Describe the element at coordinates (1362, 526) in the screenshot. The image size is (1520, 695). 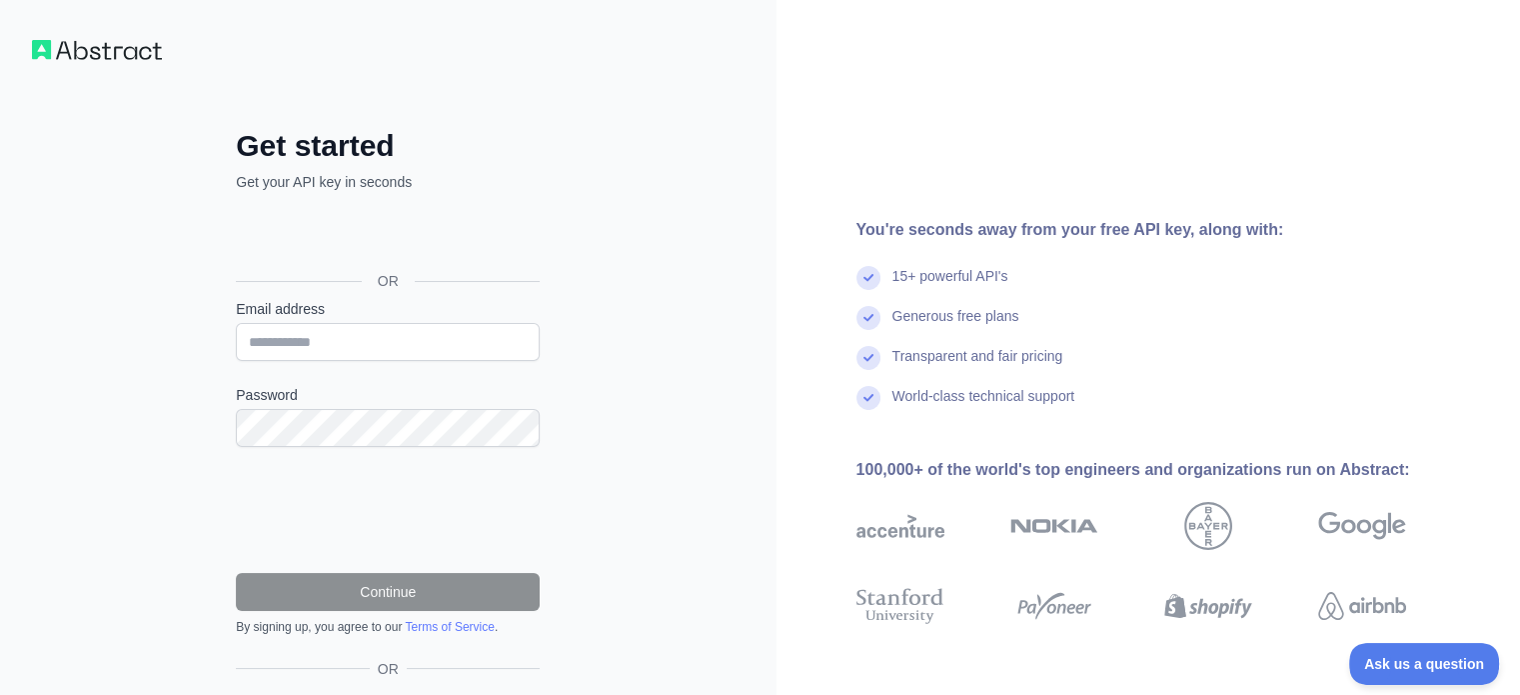
I see `img: google` at that location.